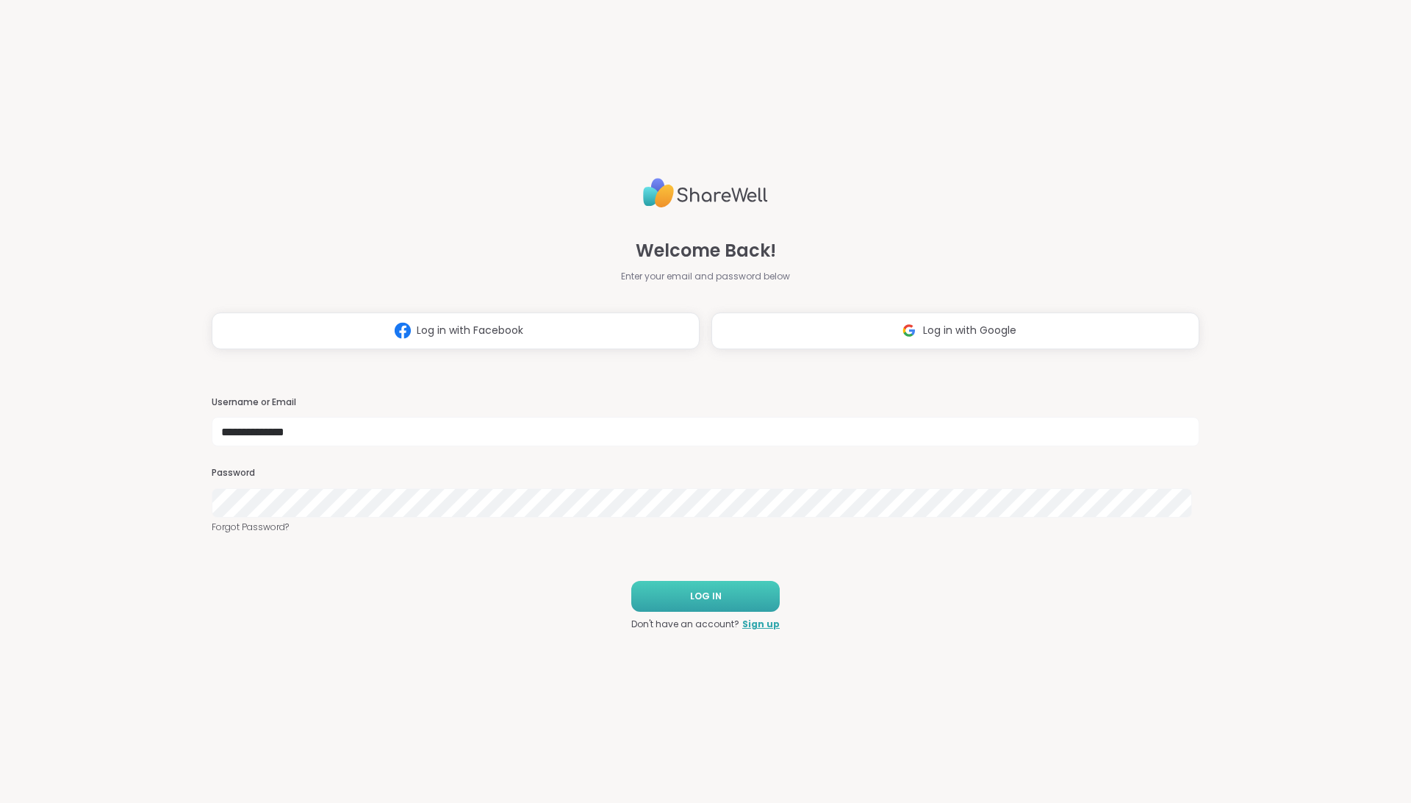  Describe the element at coordinates (456, 331) in the screenshot. I see `button: Log in with Facebook` at that location.